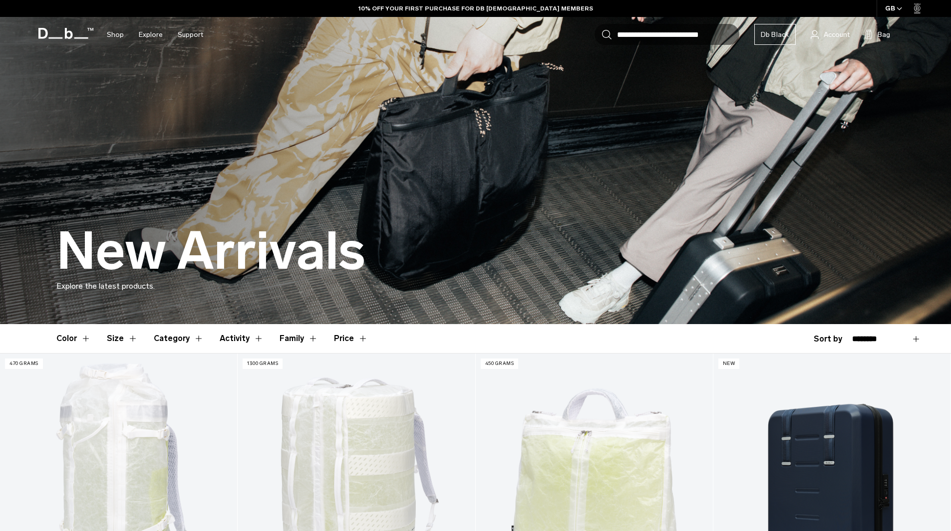  What do you see at coordinates (476, 286) in the screenshot?
I see `p: Explore the latest products.` at bounding box center [476, 286].